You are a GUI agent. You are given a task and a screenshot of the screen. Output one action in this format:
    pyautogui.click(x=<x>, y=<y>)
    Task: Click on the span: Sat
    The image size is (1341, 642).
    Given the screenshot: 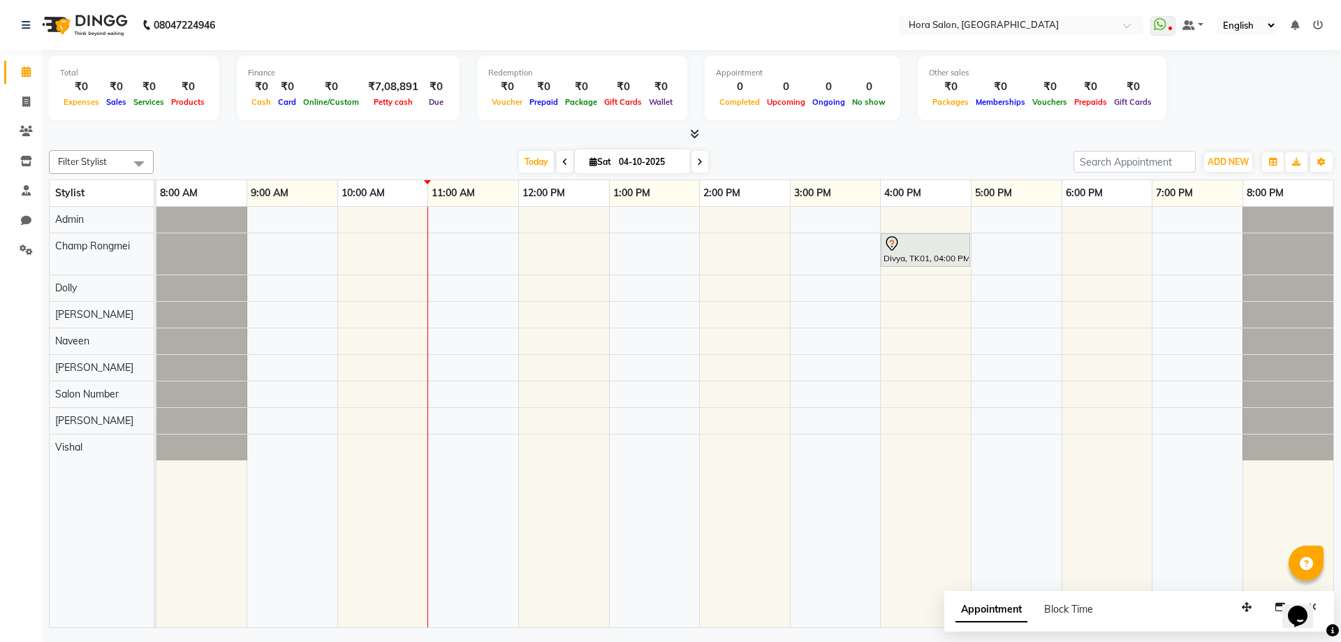 What is the action you would take?
    pyautogui.click(x=600, y=161)
    